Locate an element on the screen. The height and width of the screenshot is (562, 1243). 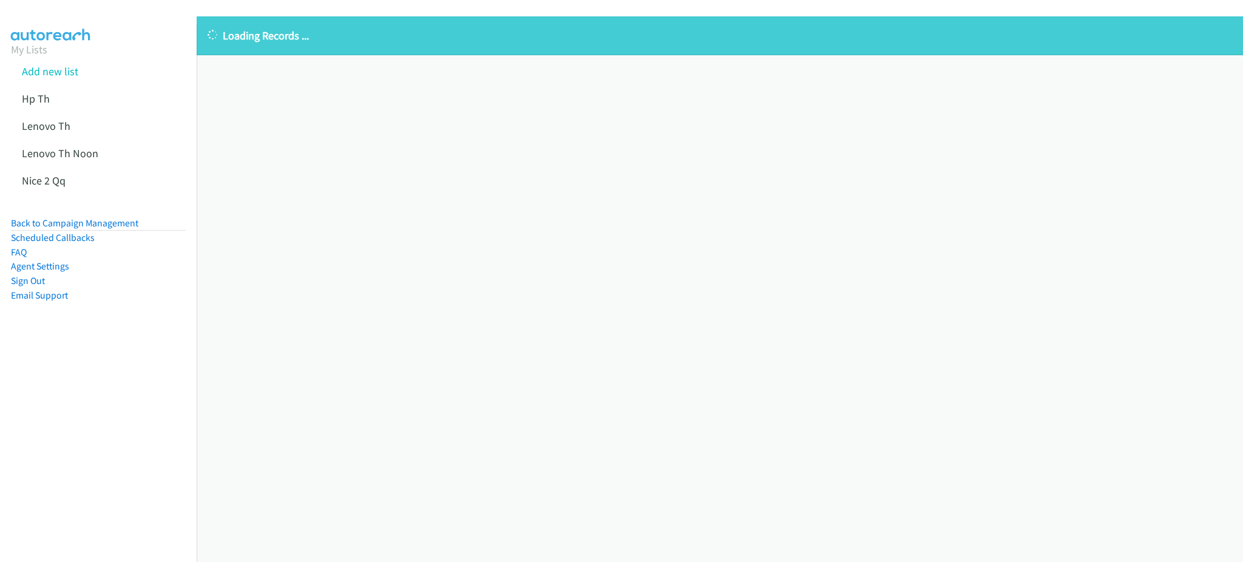
a: Add new list is located at coordinates (50, 71).